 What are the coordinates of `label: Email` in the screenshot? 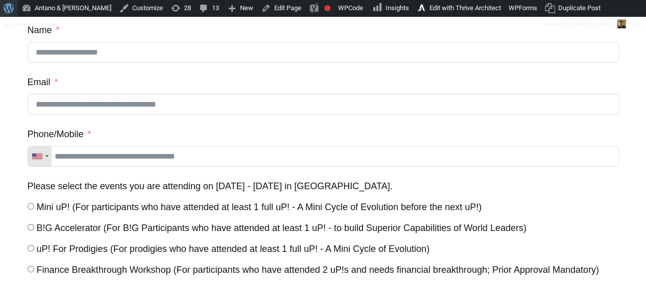 It's located at (43, 82).